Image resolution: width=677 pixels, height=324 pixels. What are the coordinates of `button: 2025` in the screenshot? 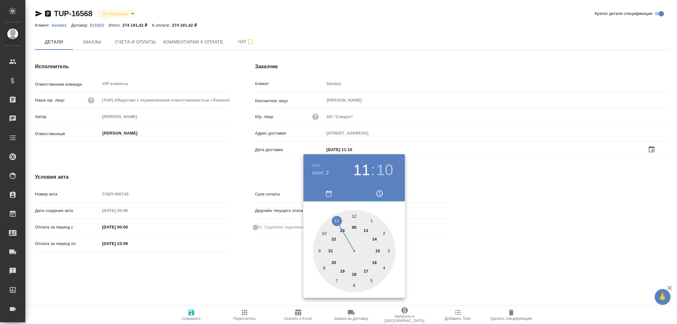 It's located at (316, 165).